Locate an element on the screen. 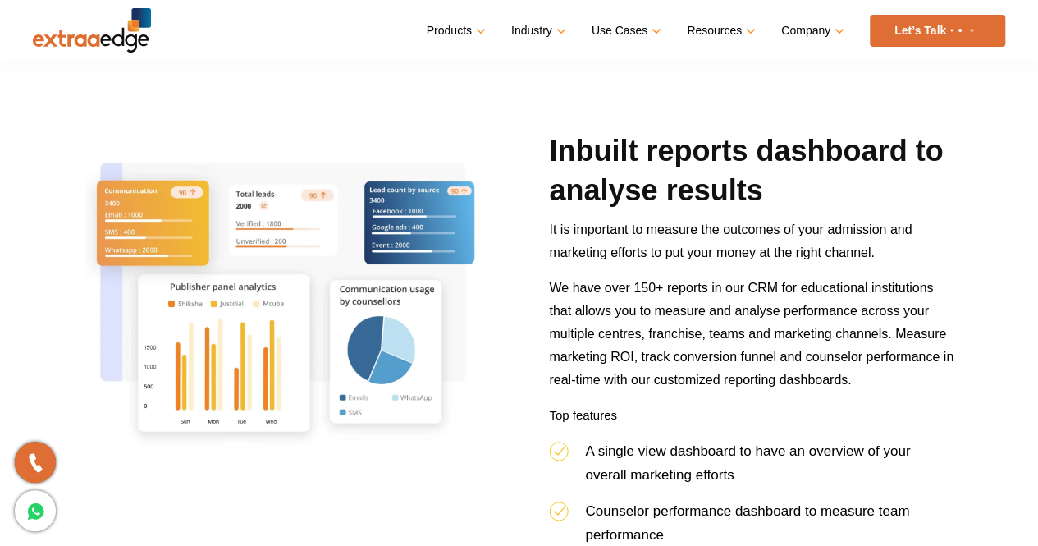  a: Use Cases is located at coordinates (625, 30).